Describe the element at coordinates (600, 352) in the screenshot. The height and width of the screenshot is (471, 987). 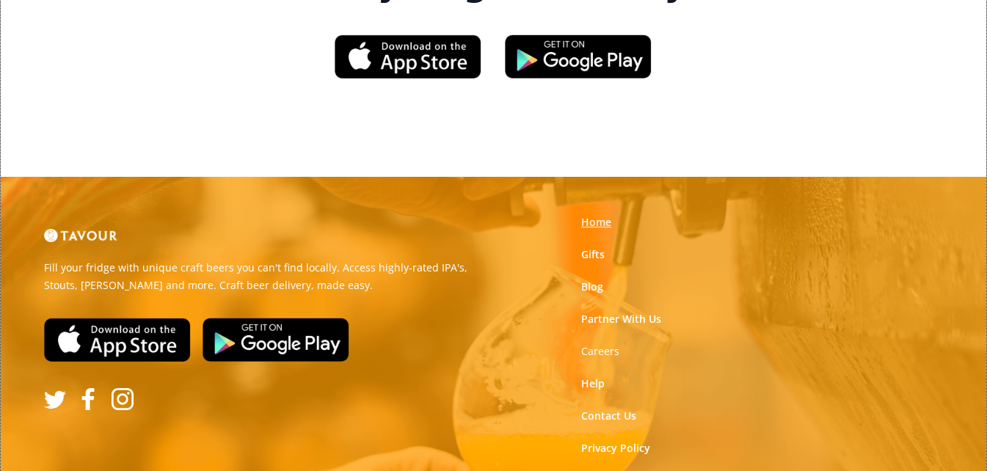
I see `a: Careers` at that location.